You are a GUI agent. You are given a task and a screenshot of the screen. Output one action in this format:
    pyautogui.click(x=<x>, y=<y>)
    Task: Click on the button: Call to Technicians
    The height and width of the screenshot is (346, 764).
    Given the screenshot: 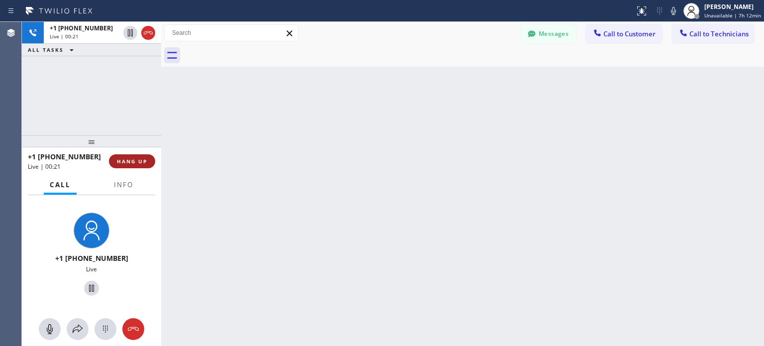 What is the action you would take?
    pyautogui.click(x=713, y=34)
    